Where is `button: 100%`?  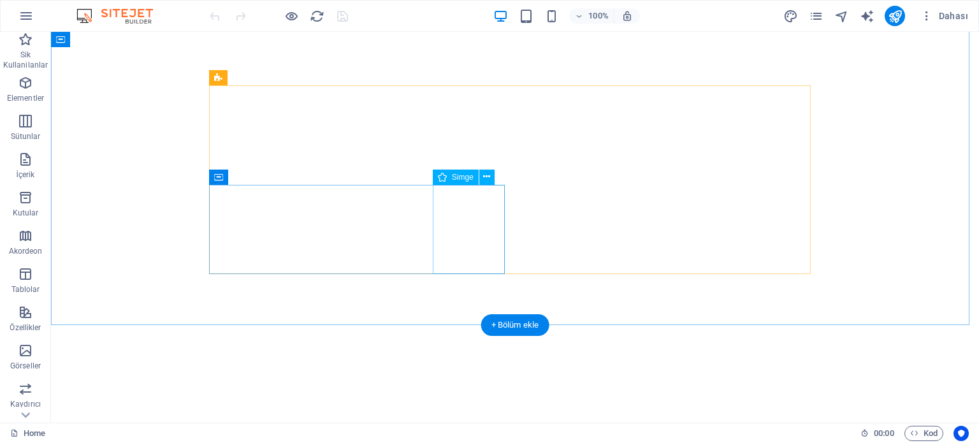 button: 100% is located at coordinates (592, 16).